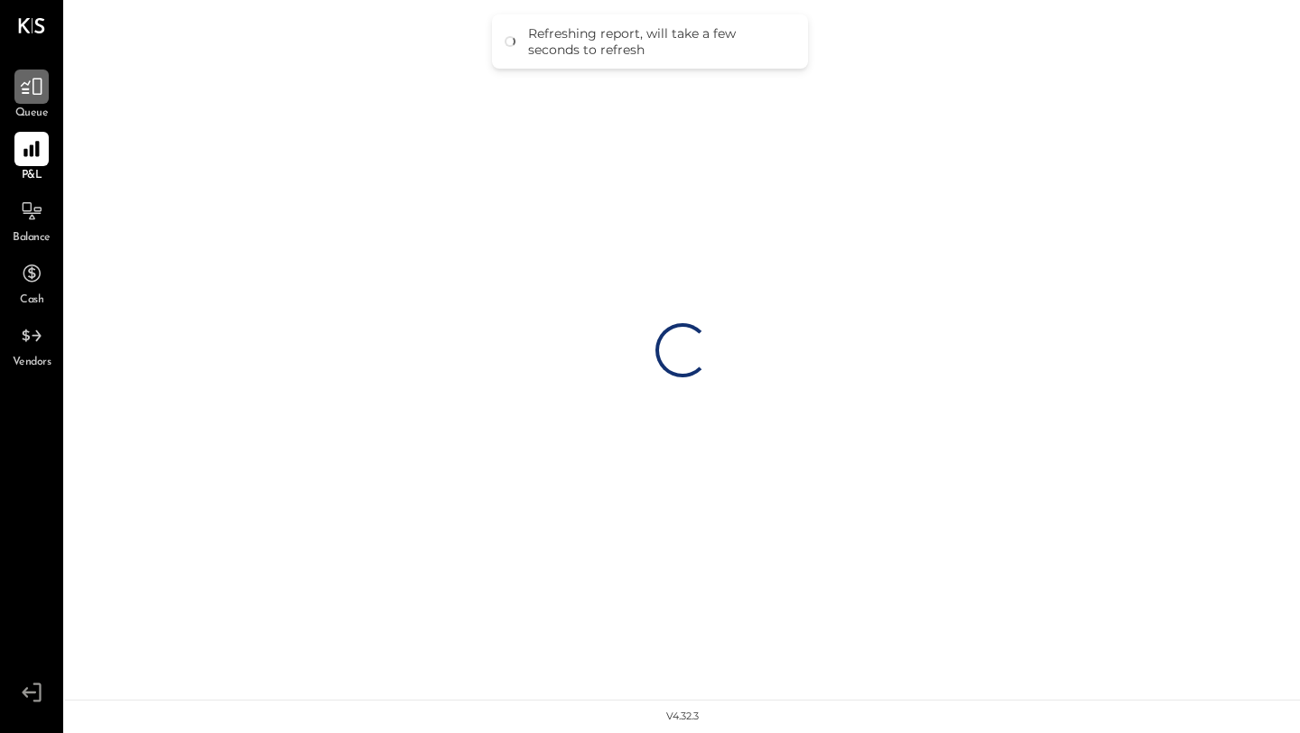  Describe the element at coordinates (32, 363) in the screenshot. I see `span: Vendors` at that location.